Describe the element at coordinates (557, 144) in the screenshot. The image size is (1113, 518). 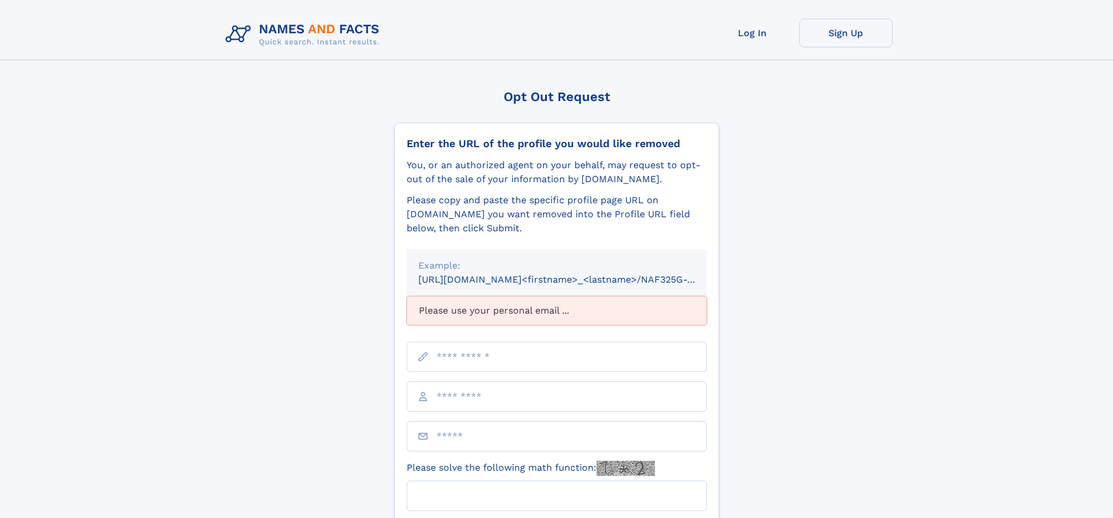
I see `div: Enter the URL of the profile you would like removed` at that location.